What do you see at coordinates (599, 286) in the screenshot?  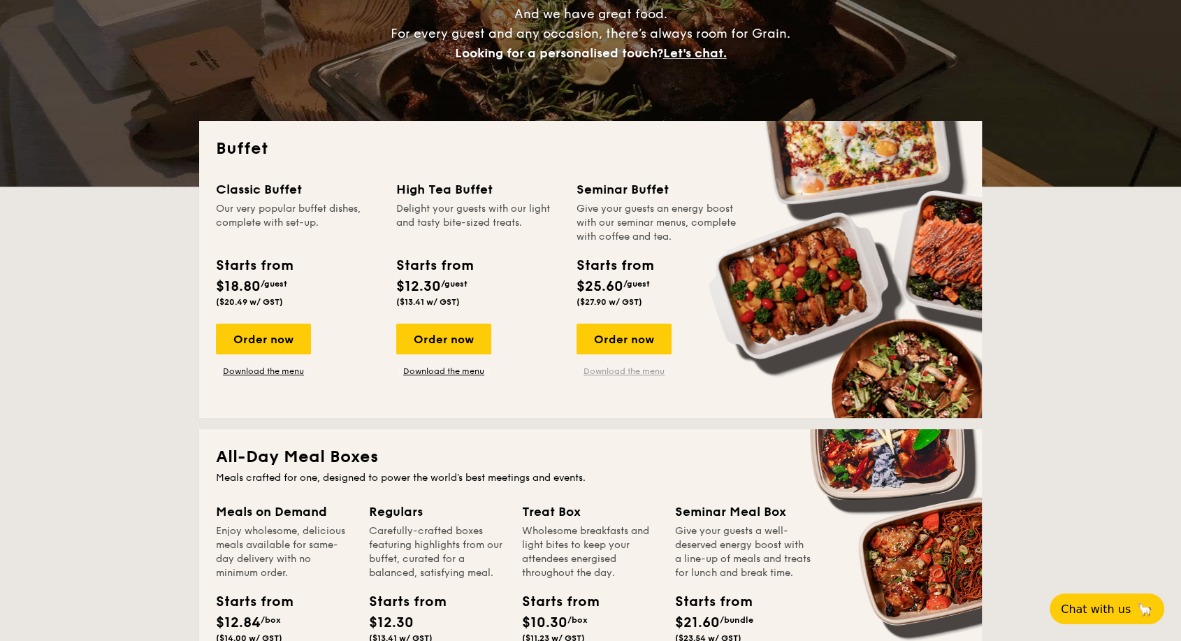 I see `span: $25.60` at bounding box center [599, 286].